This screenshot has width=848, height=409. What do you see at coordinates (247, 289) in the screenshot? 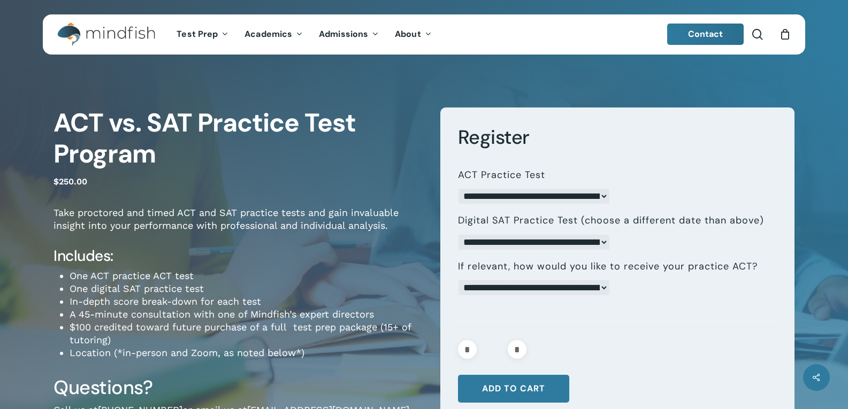
I see `li: One digital SAT practice test` at bounding box center [247, 289].